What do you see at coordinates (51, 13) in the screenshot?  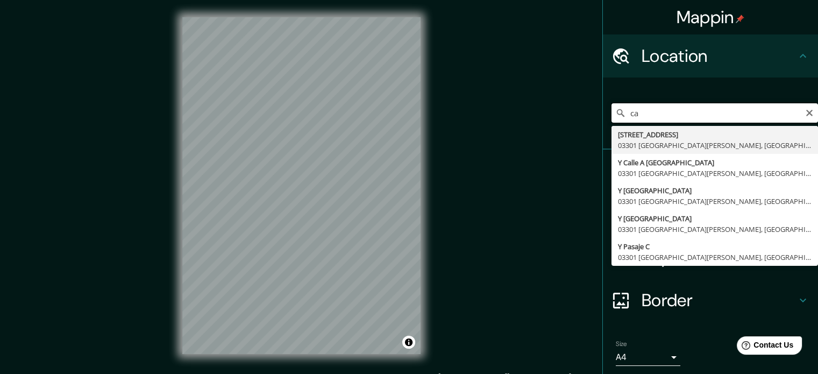 I see `span: Contact Us` at bounding box center [51, 13].